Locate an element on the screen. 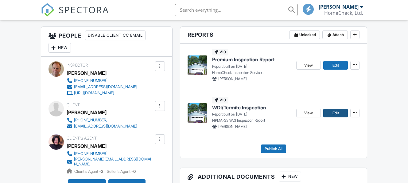 Image resolution: width=408 pixels, height=183 pixels. strong: 0 is located at coordinates (135, 171).